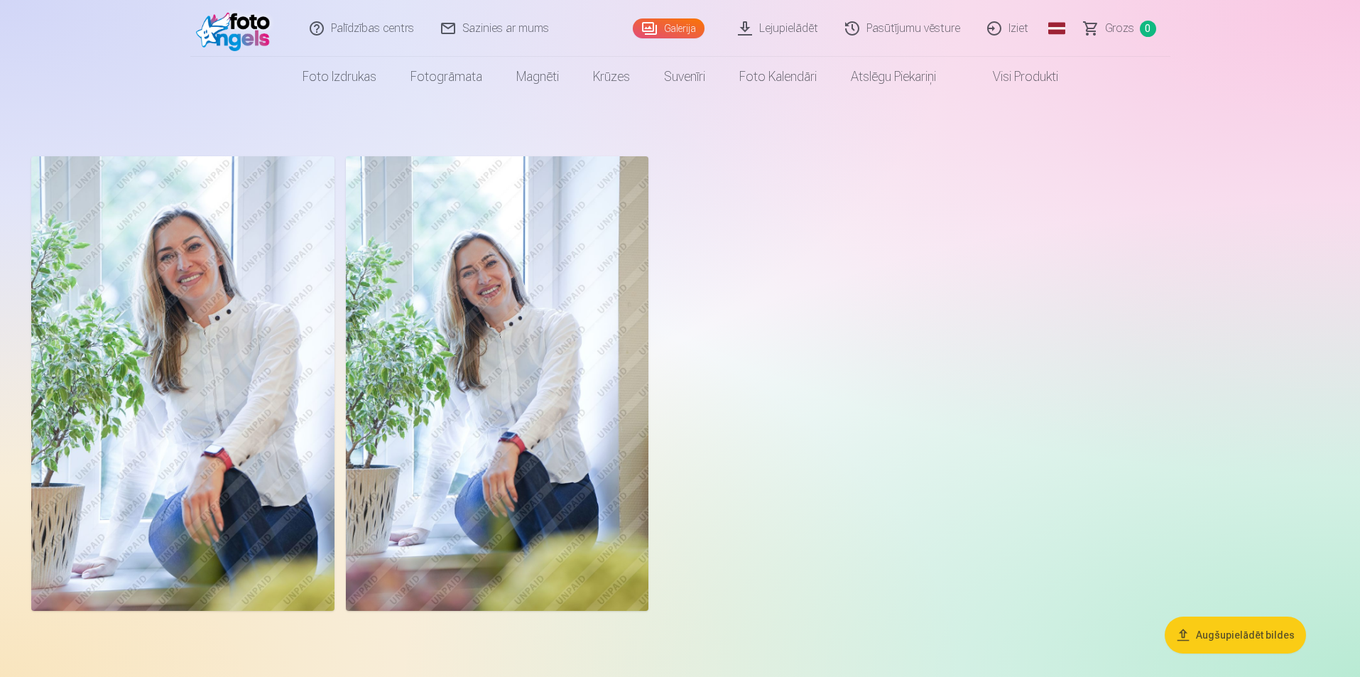 The width and height of the screenshot is (1360, 677). Describe the element at coordinates (446, 77) in the screenshot. I see `a: Fotogrāmata` at that location.